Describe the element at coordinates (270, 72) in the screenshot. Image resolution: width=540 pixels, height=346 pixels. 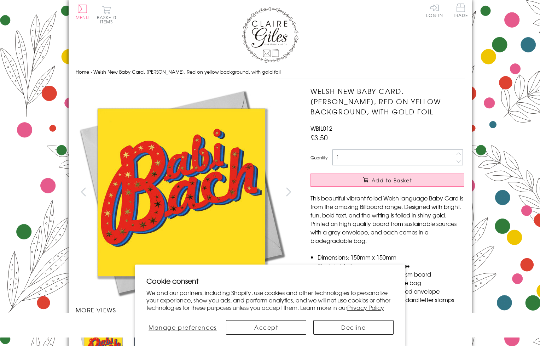
I see `nav: breadcrumbs` at that location.